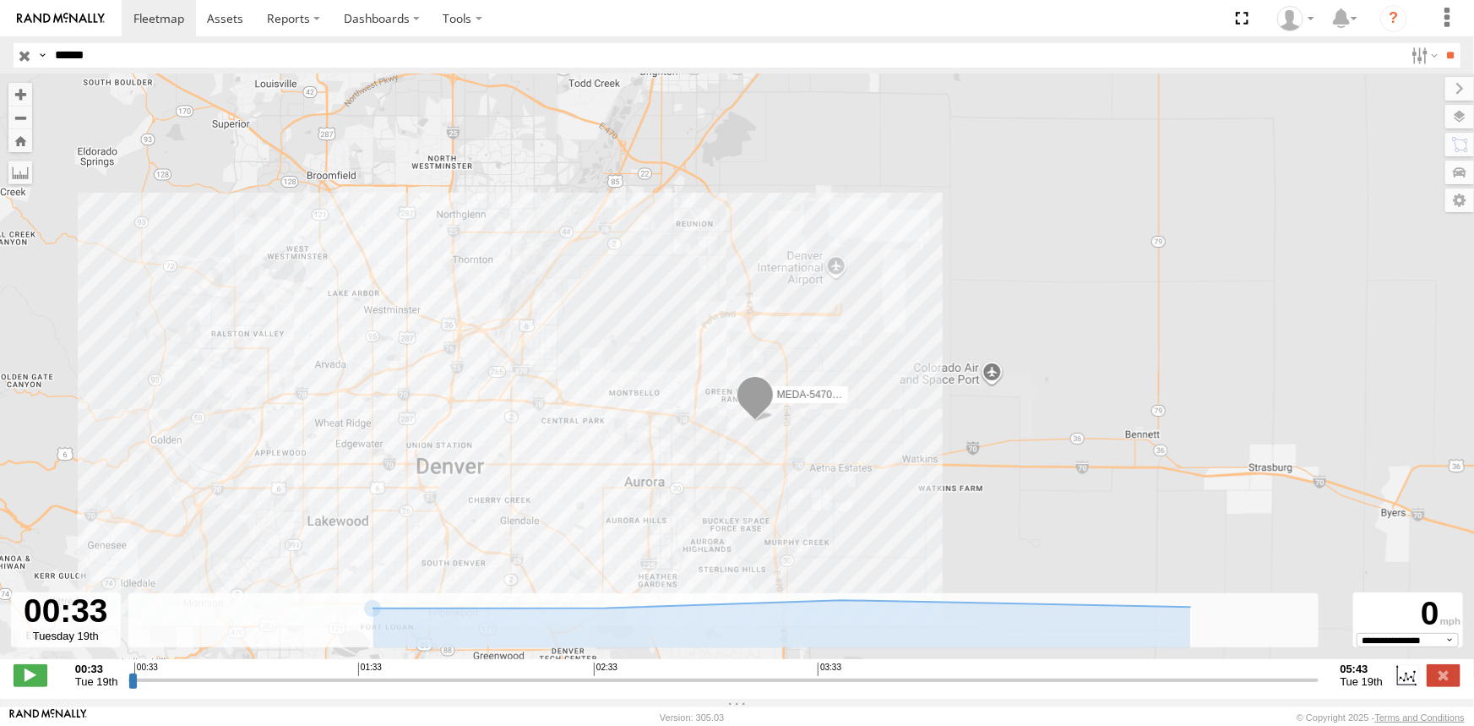 The image size is (1474, 726). Describe the element at coordinates (1420, 717) in the screenshot. I see `a: Terms and Conditions` at that location.